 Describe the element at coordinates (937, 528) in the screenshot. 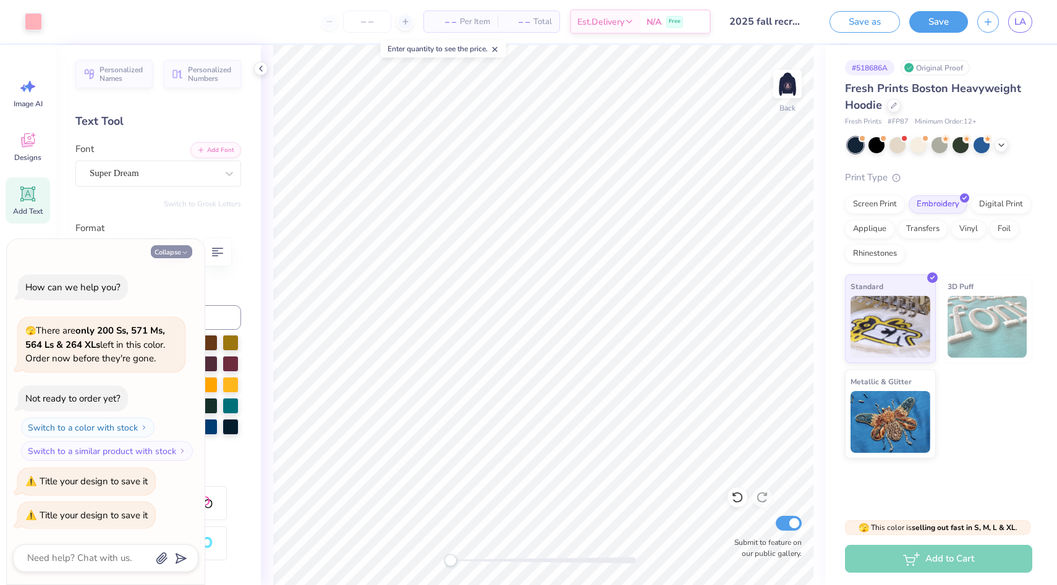

I see `span: This color is .` at that location.